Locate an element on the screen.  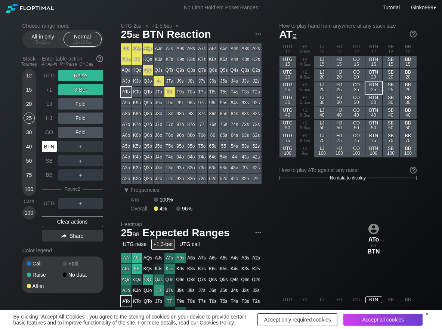
div: HJ 75 is located at coordinates (340, 138).